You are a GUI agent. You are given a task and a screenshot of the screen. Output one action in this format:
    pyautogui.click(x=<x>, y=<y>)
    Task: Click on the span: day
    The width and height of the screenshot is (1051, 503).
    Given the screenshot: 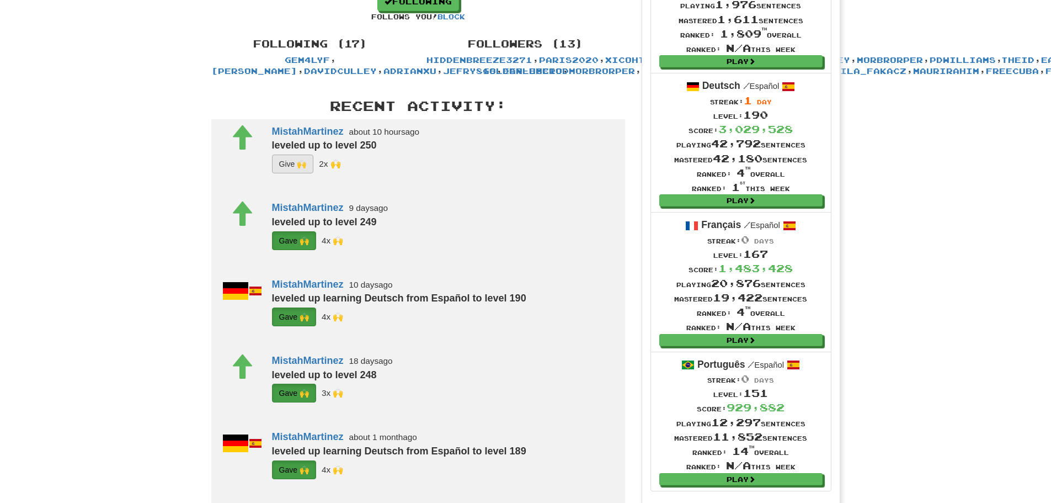 What is the action you would take?
    pyautogui.click(x=764, y=102)
    